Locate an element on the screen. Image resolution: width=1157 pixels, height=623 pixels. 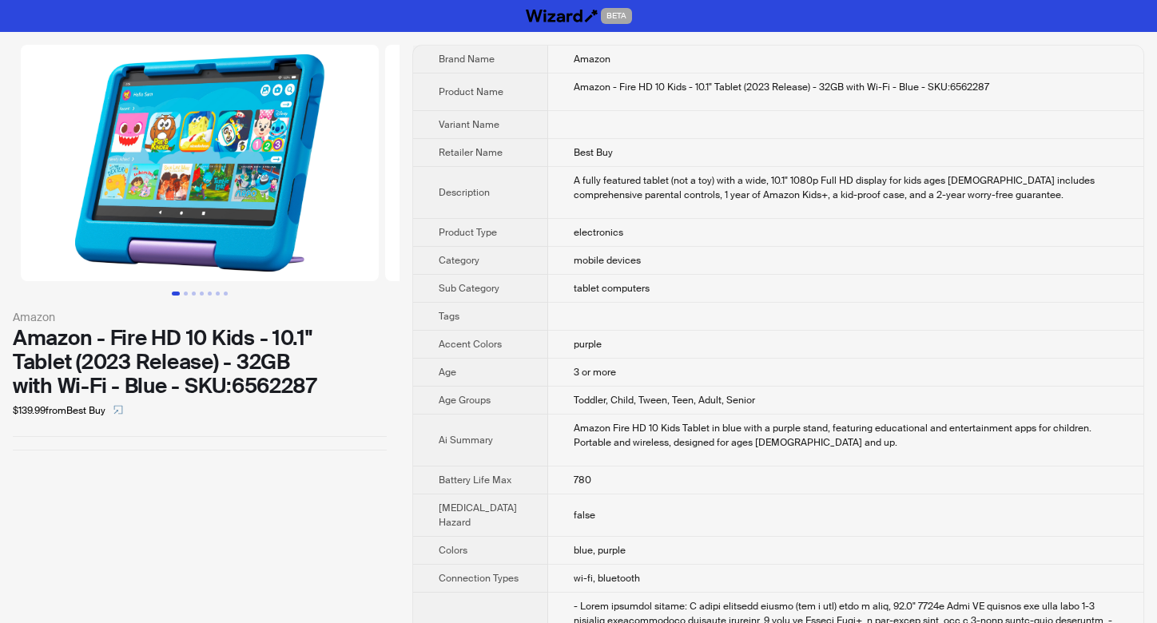
span: Product Type is located at coordinates (468, 233).